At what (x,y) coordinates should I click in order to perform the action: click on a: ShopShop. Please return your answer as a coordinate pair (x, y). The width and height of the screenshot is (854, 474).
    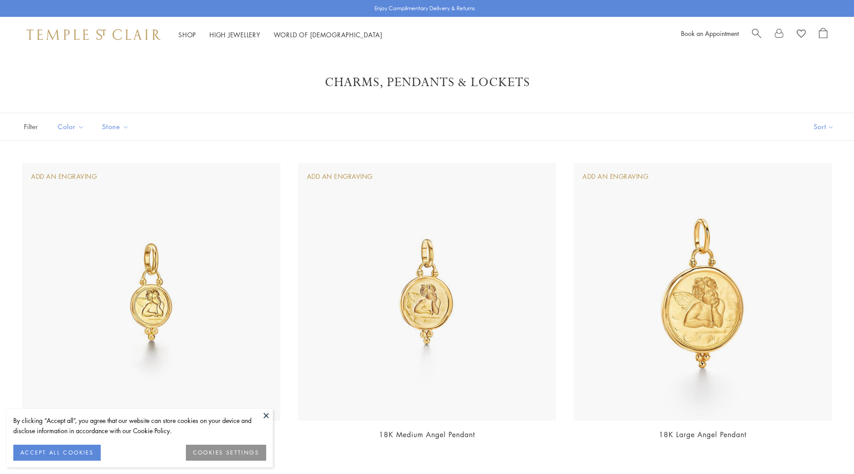
    Looking at the image, I should click on (187, 35).